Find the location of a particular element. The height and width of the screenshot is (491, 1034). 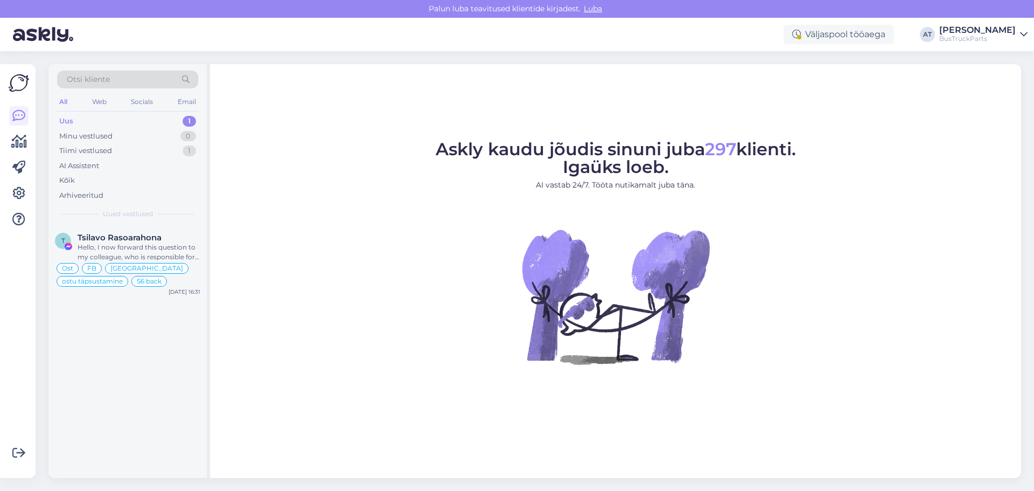

div: Email is located at coordinates (187, 102).